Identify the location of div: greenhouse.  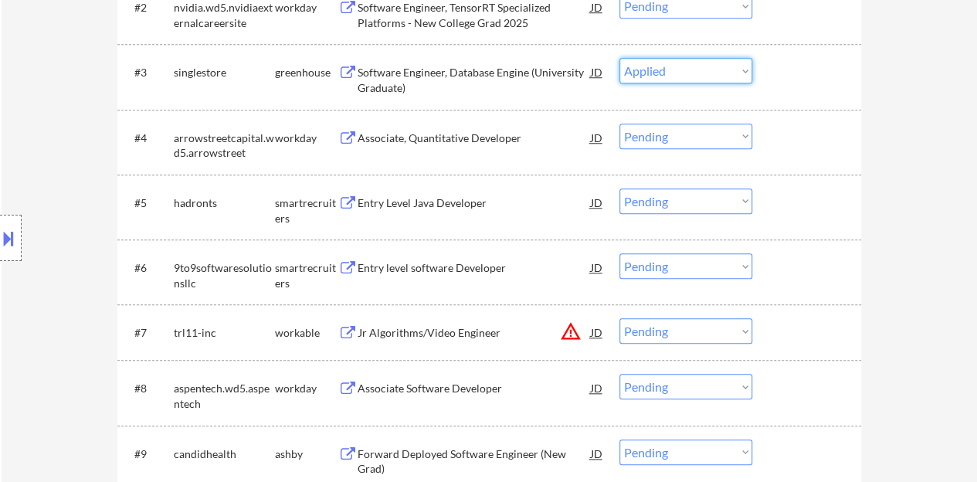
(307, 73).